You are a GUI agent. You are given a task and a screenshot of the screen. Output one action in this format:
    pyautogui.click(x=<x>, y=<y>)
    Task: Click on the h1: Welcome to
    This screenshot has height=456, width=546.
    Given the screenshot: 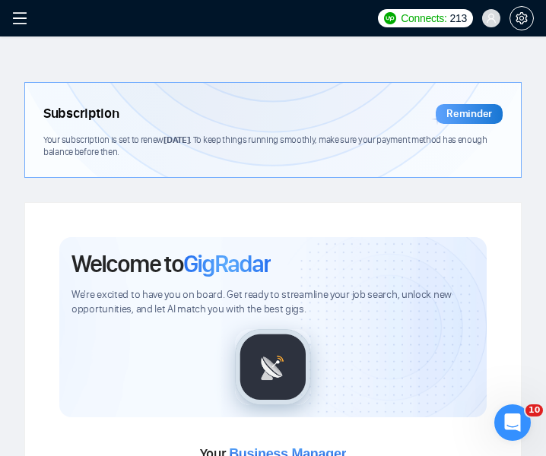 What is the action you would take?
    pyautogui.click(x=171, y=264)
    